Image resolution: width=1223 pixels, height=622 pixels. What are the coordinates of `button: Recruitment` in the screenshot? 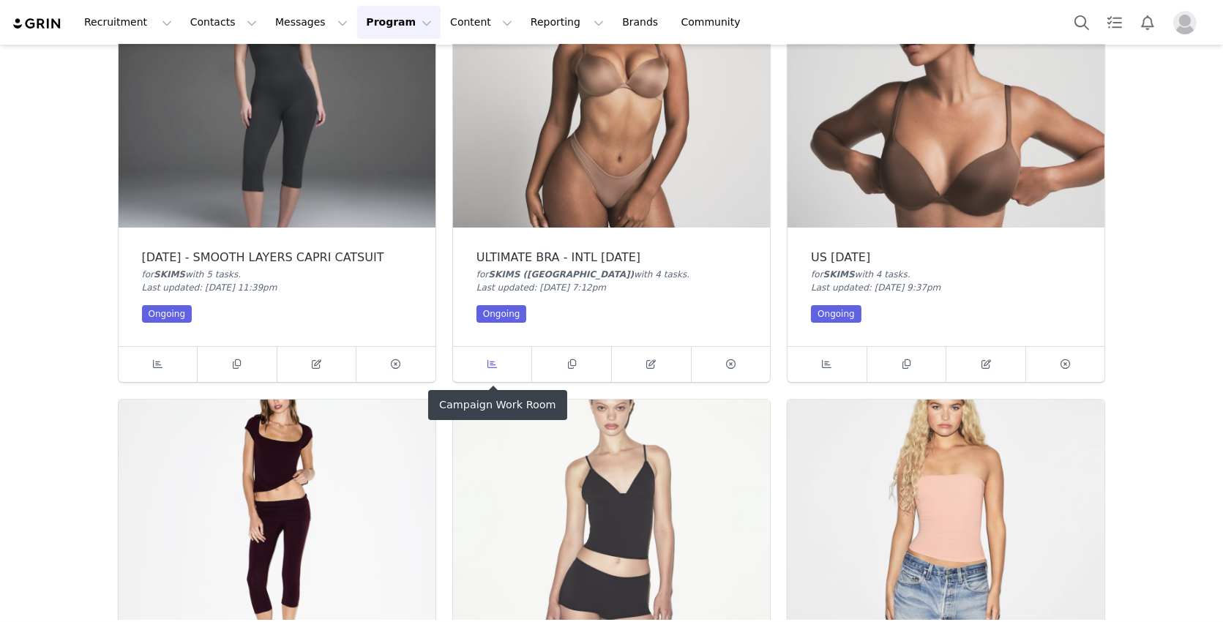 It's located at (128, 22).